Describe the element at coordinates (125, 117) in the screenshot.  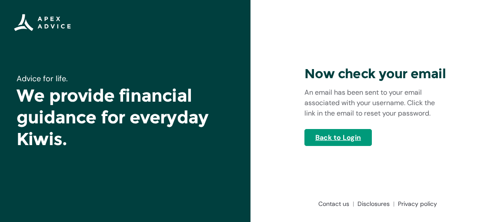
I see `h1: We provide financial guidance for everyday Kiwis.` at that location.